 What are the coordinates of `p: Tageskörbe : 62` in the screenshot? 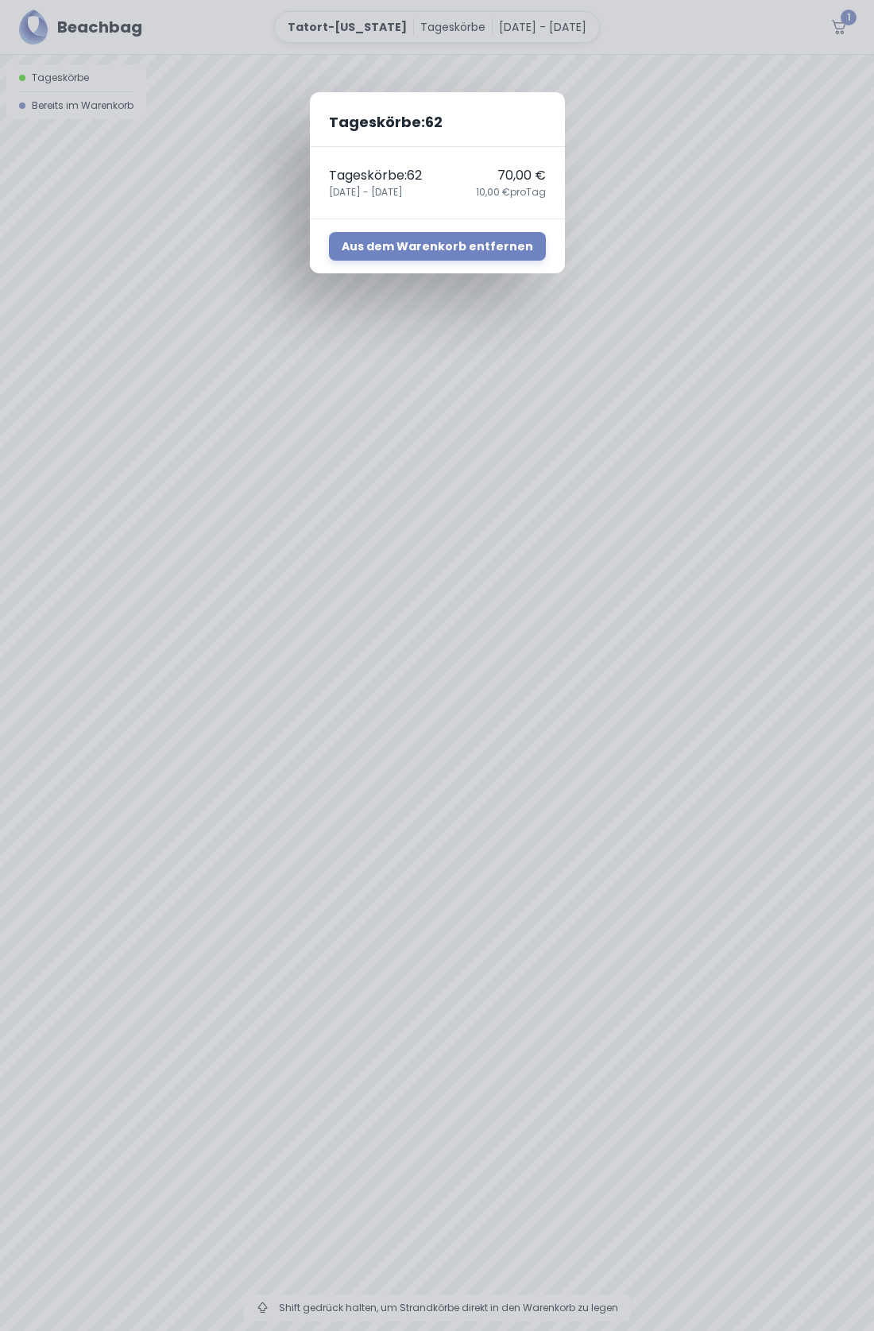 It's located at (375, 176).